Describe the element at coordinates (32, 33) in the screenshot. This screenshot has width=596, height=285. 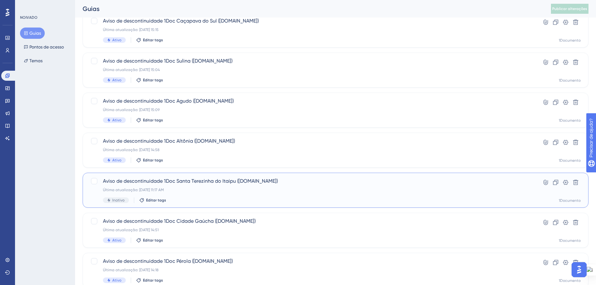
I see `button: Guias` at that location.